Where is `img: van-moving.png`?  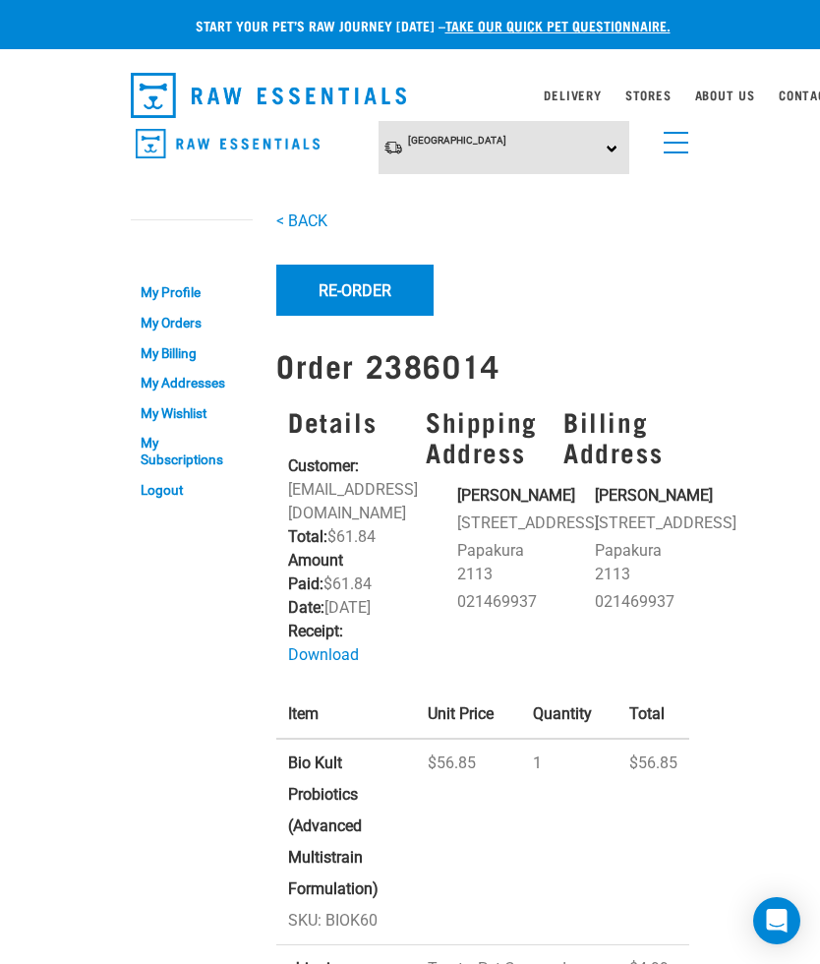 img: van-moving.png is located at coordinates (393, 148).